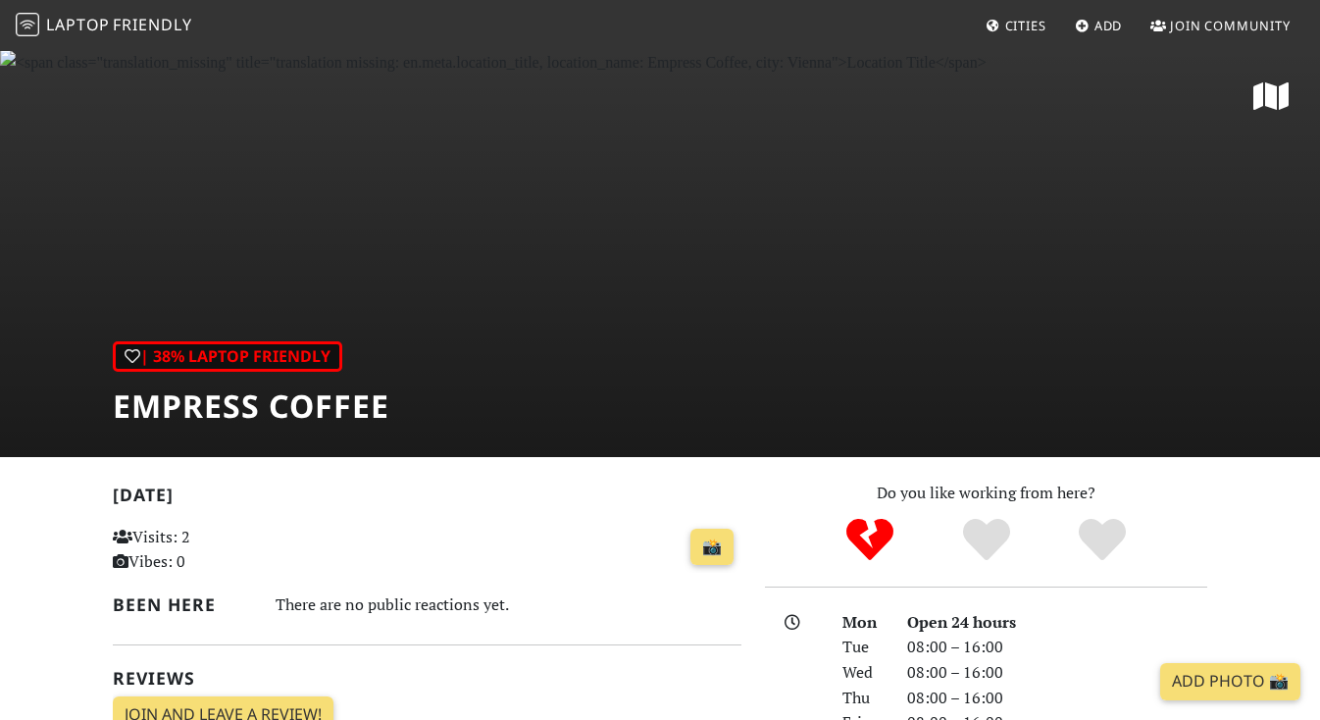  Describe the element at coordinates (1102, 540) in the screenshot. I see `div: Definitely!` at that location.